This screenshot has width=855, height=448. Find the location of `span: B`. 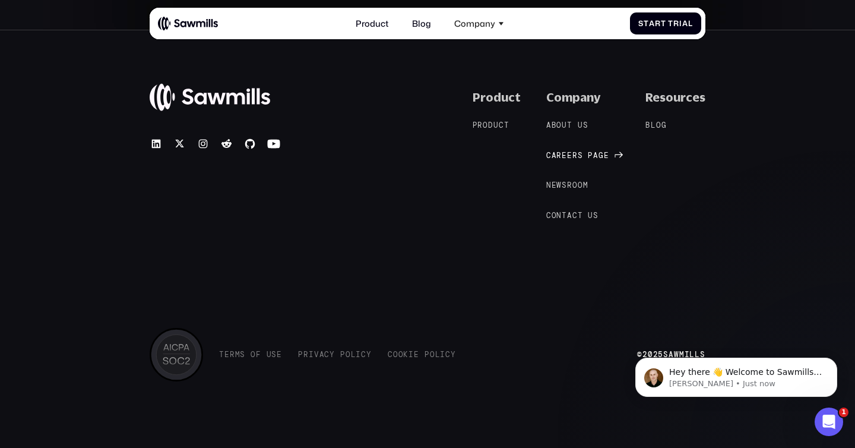

span: B is located at coordinates (648, 125).